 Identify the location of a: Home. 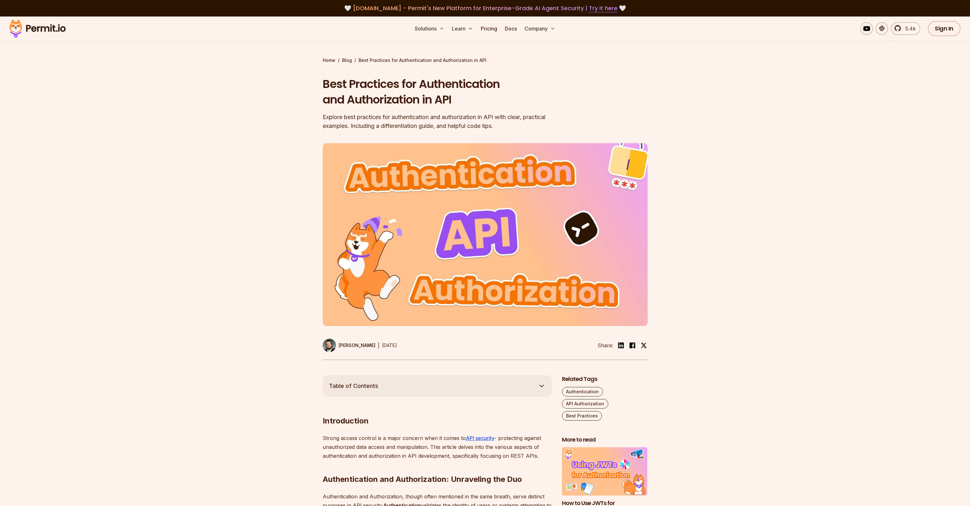
(329, 60).